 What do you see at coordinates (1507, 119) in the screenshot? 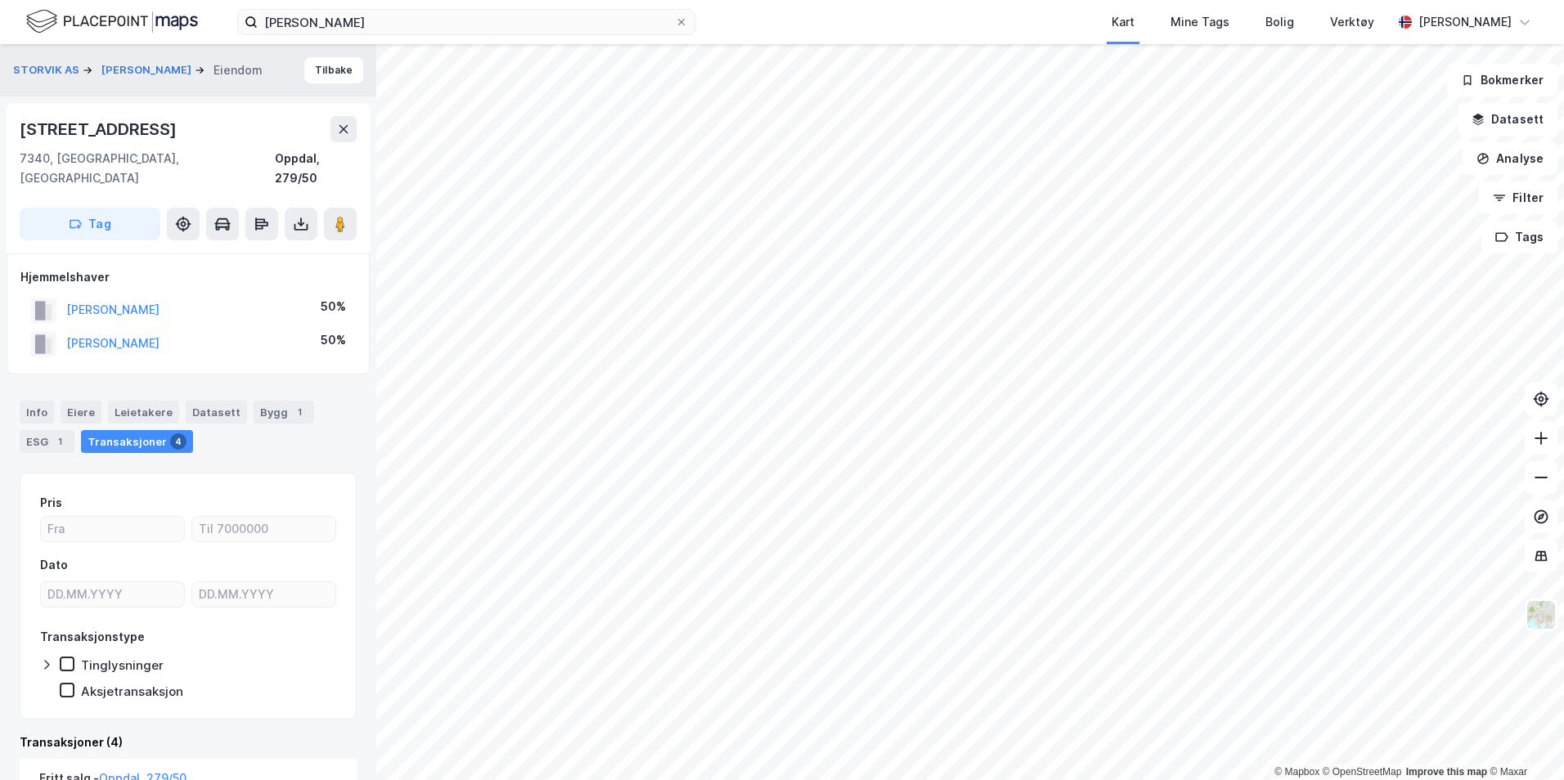
I see `button: Datasett` at bounding box center [1507, 119].